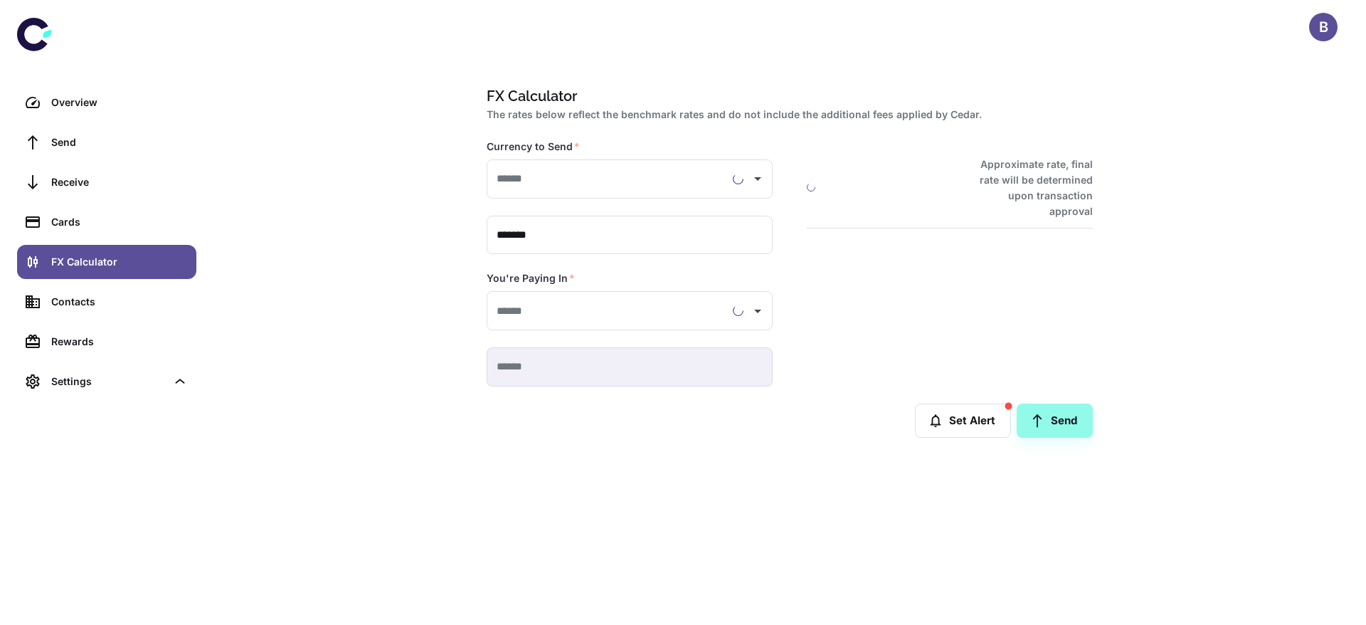 The image size is (1366, 625). What do you see at coordinates (107, 342) in the screenshot?
I see `a: Rewards` at bounding box center [107, 342].